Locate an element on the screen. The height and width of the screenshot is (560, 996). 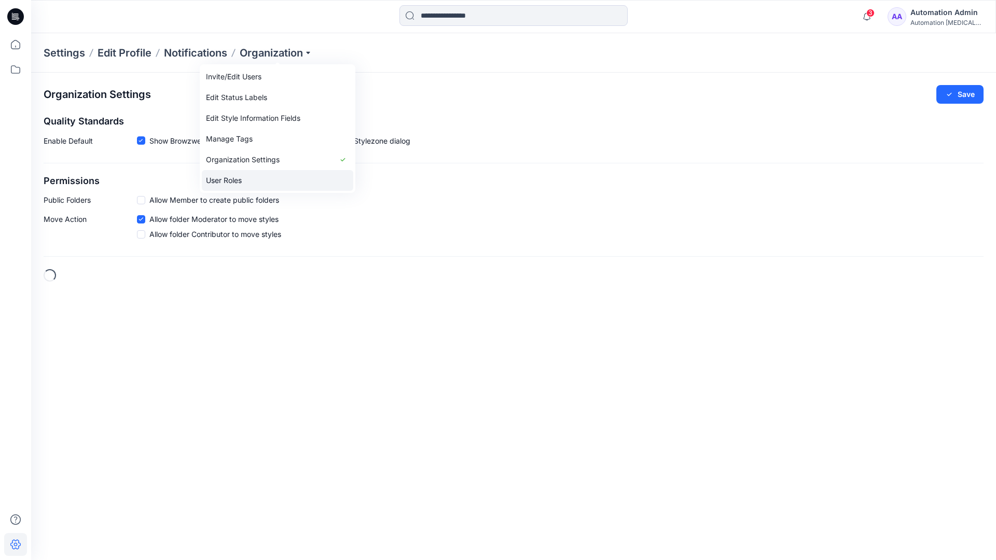
a: Organization Settings is located at coordinates (278, 160).